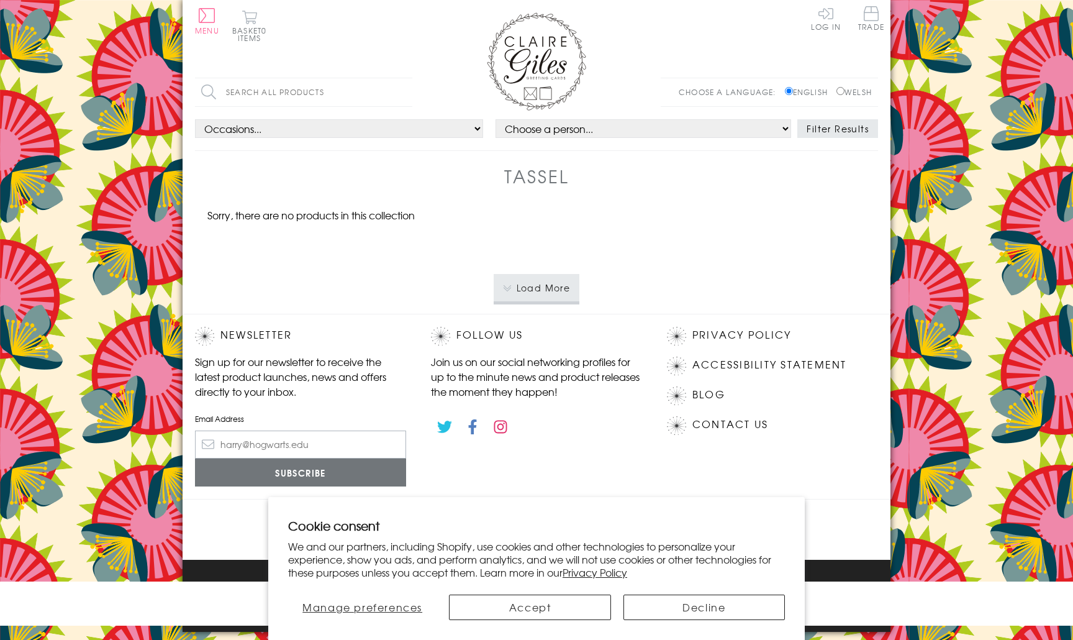  Describe the element at coordinates (537, 336) in the screenshot. I see `h2: Follow Us` at that location.